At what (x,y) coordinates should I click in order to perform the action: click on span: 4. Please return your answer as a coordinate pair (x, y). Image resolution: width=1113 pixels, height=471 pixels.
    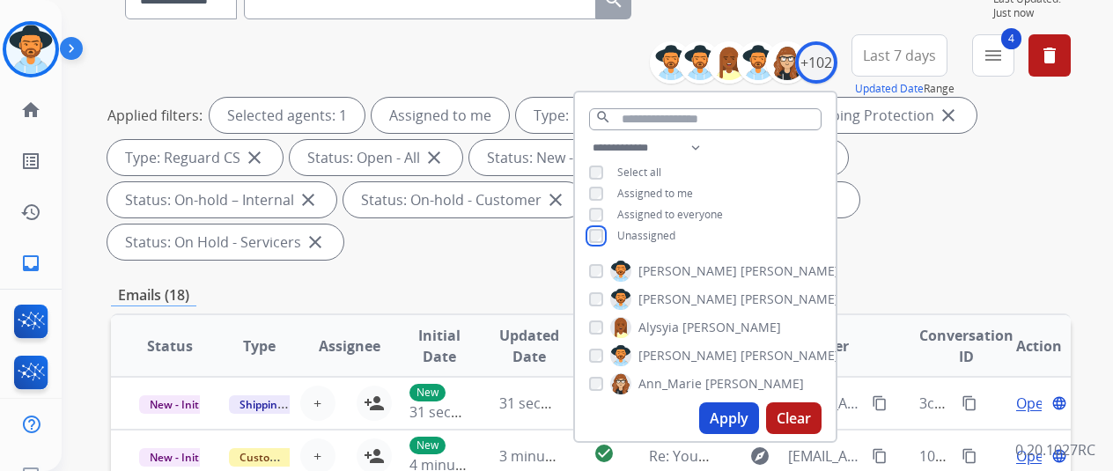
    Looking at the image, I should click on (1011, 39).